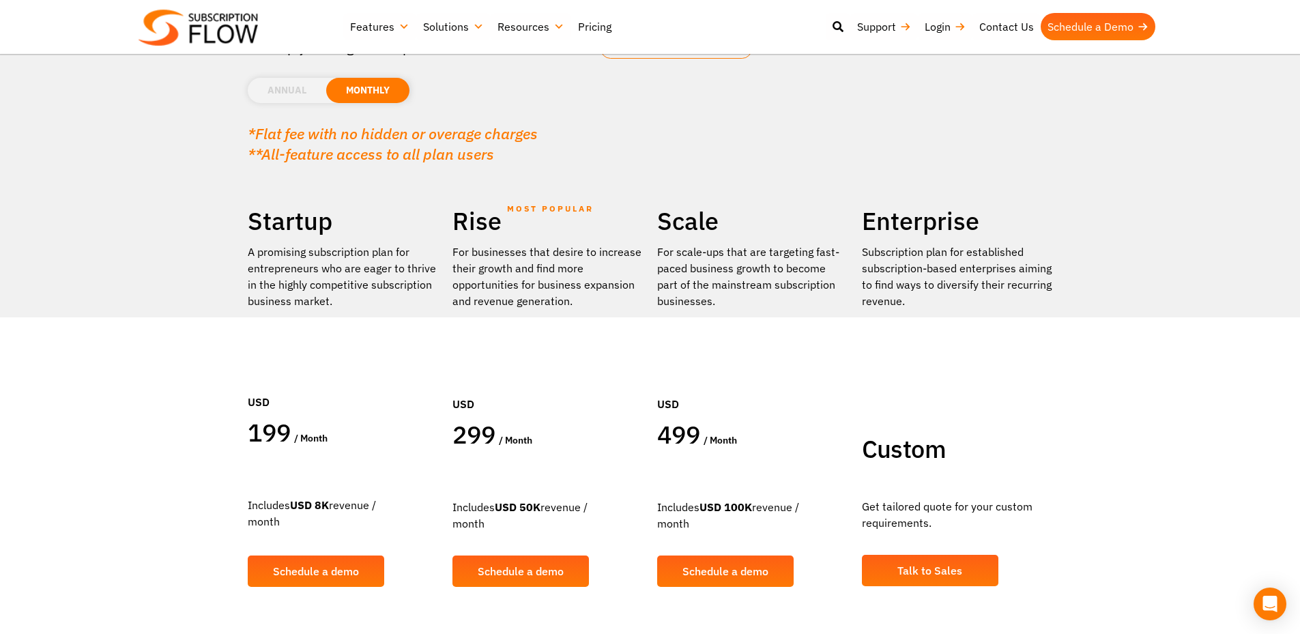 This screenshot has width=1300, height=634. What do you see at coordinates (548, 221) in the screenshot?
I see `h2: Rise` at bounding box center [548, 221].